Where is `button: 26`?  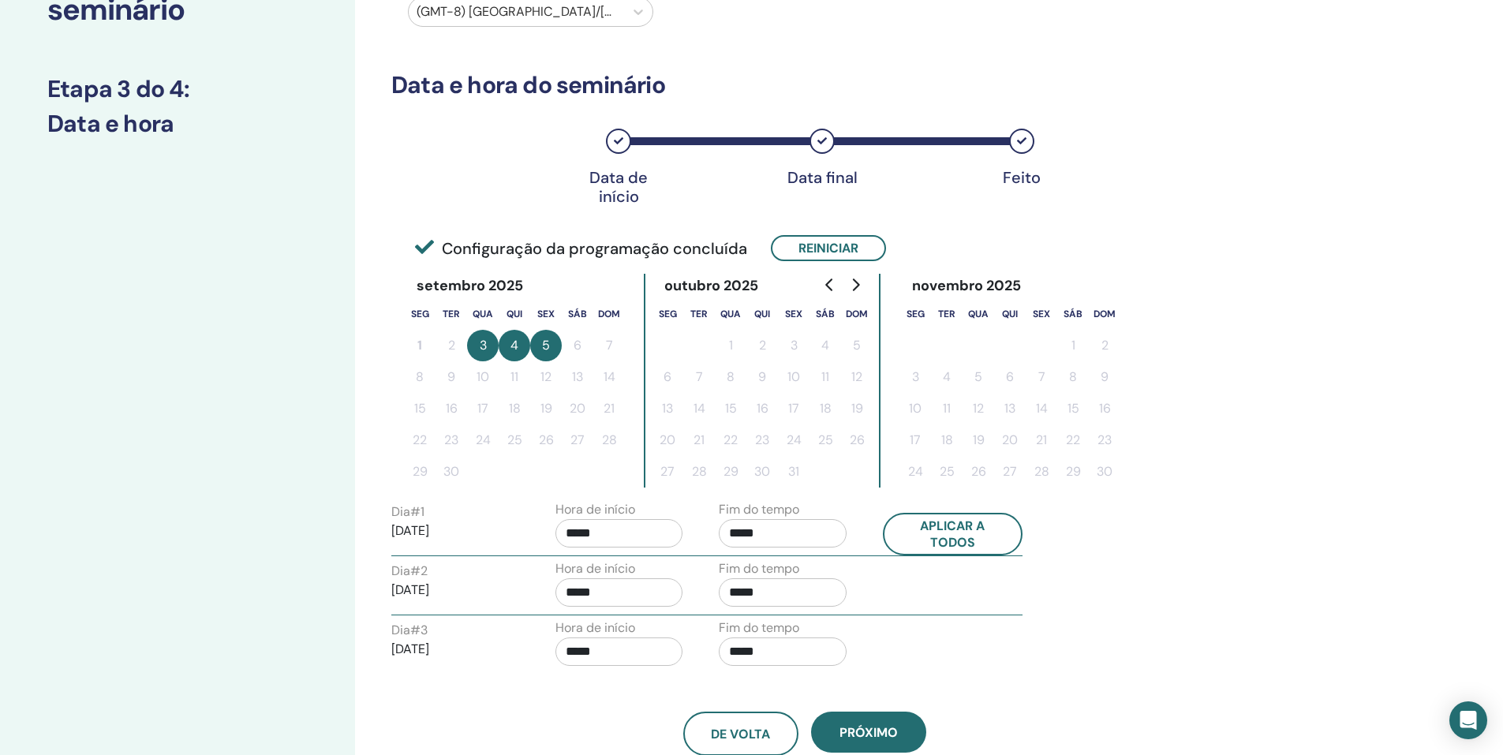
button: 26 is located at coordinates (857, 440).